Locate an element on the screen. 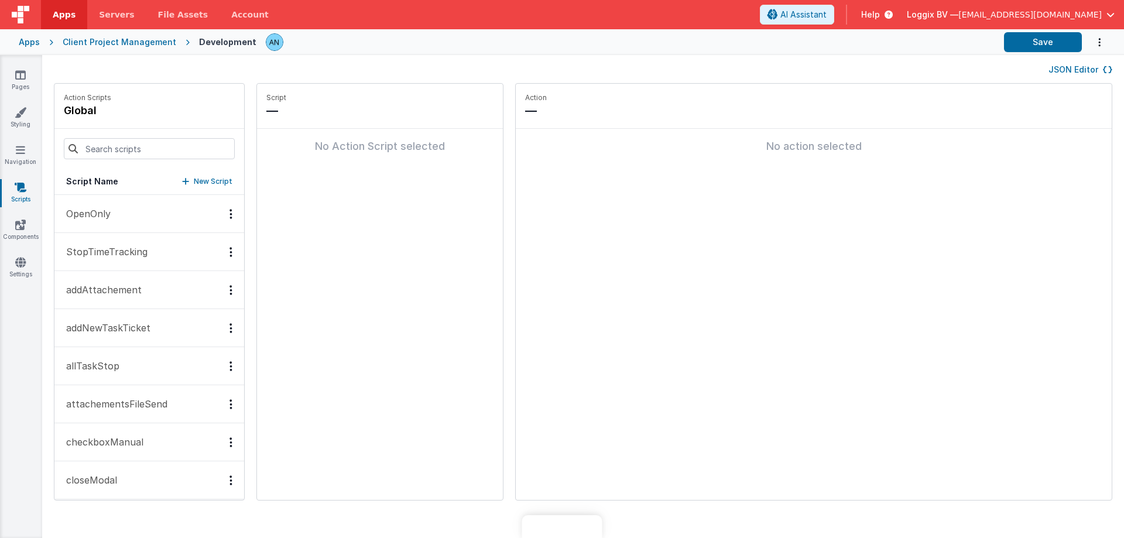 This screenshot has height=538, width=1124. img: f1d78738b441ccf0e1fcb79415a71bae is located at coordinates (275, 42).